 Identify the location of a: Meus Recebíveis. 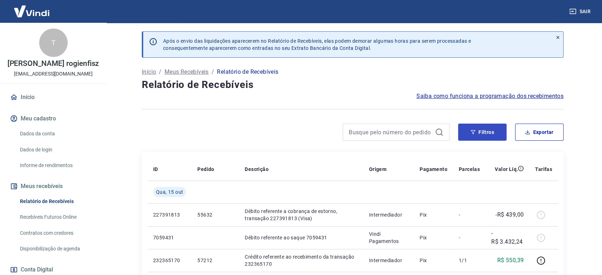
(187, 72).